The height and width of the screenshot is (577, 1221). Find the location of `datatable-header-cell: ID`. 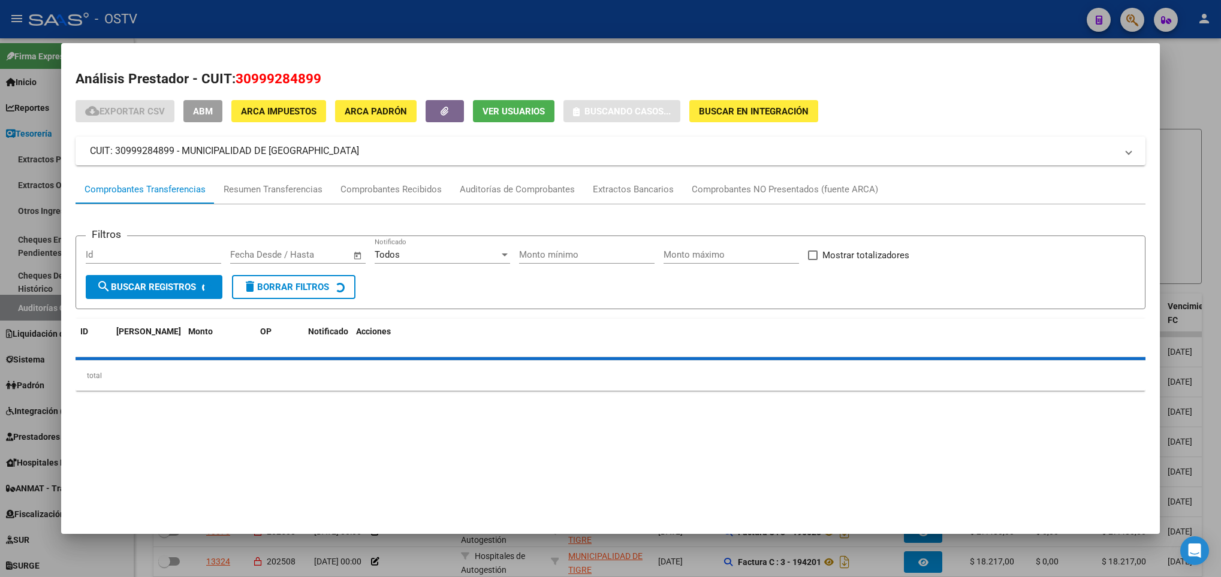

datatable-header-cell: ID is located at coordinates (94, 339).